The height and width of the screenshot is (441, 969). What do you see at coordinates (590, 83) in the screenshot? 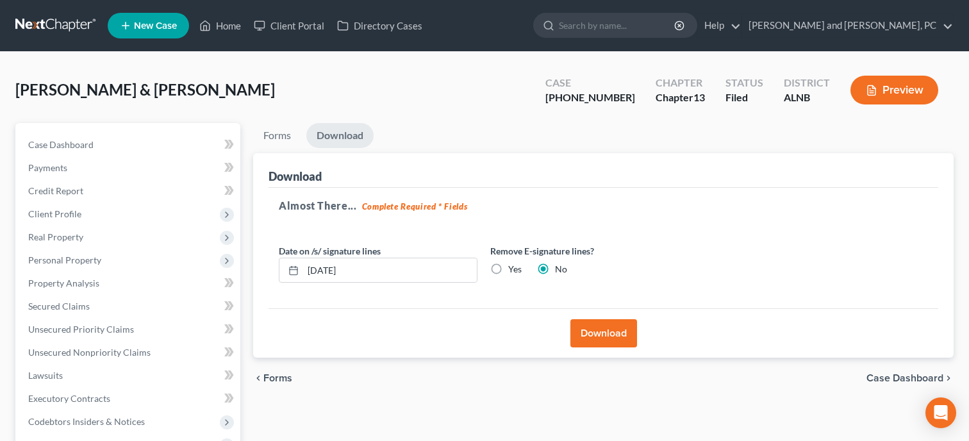
I see `div: Case` at bounding box center [590, 83].